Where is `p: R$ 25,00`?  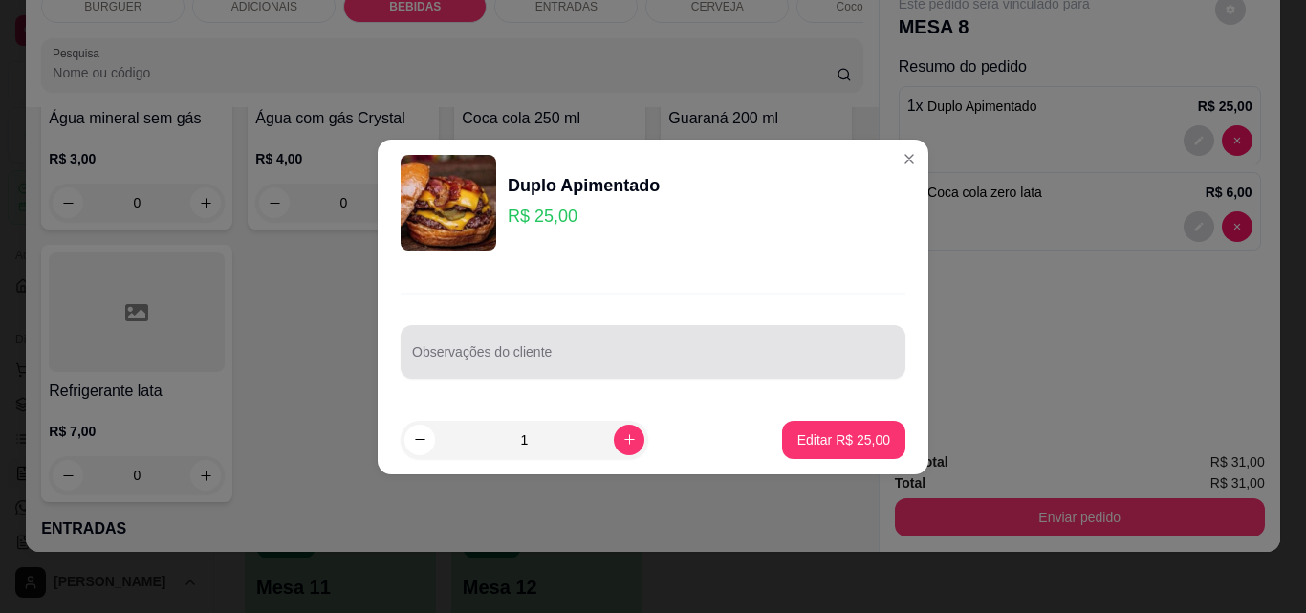
p: R$ 25,00 is located at coordinates (583, 216).